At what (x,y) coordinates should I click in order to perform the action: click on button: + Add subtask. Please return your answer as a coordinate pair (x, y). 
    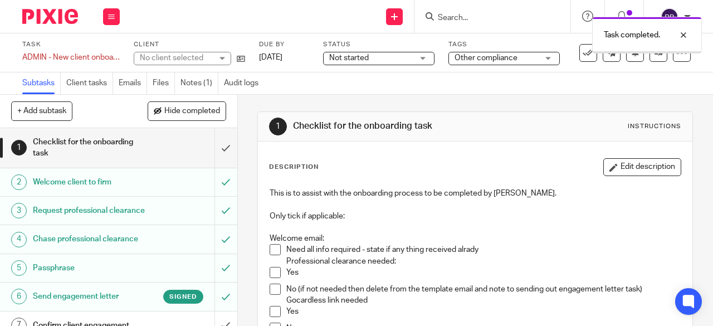
    Looking at the image, I should click on (42, 111).